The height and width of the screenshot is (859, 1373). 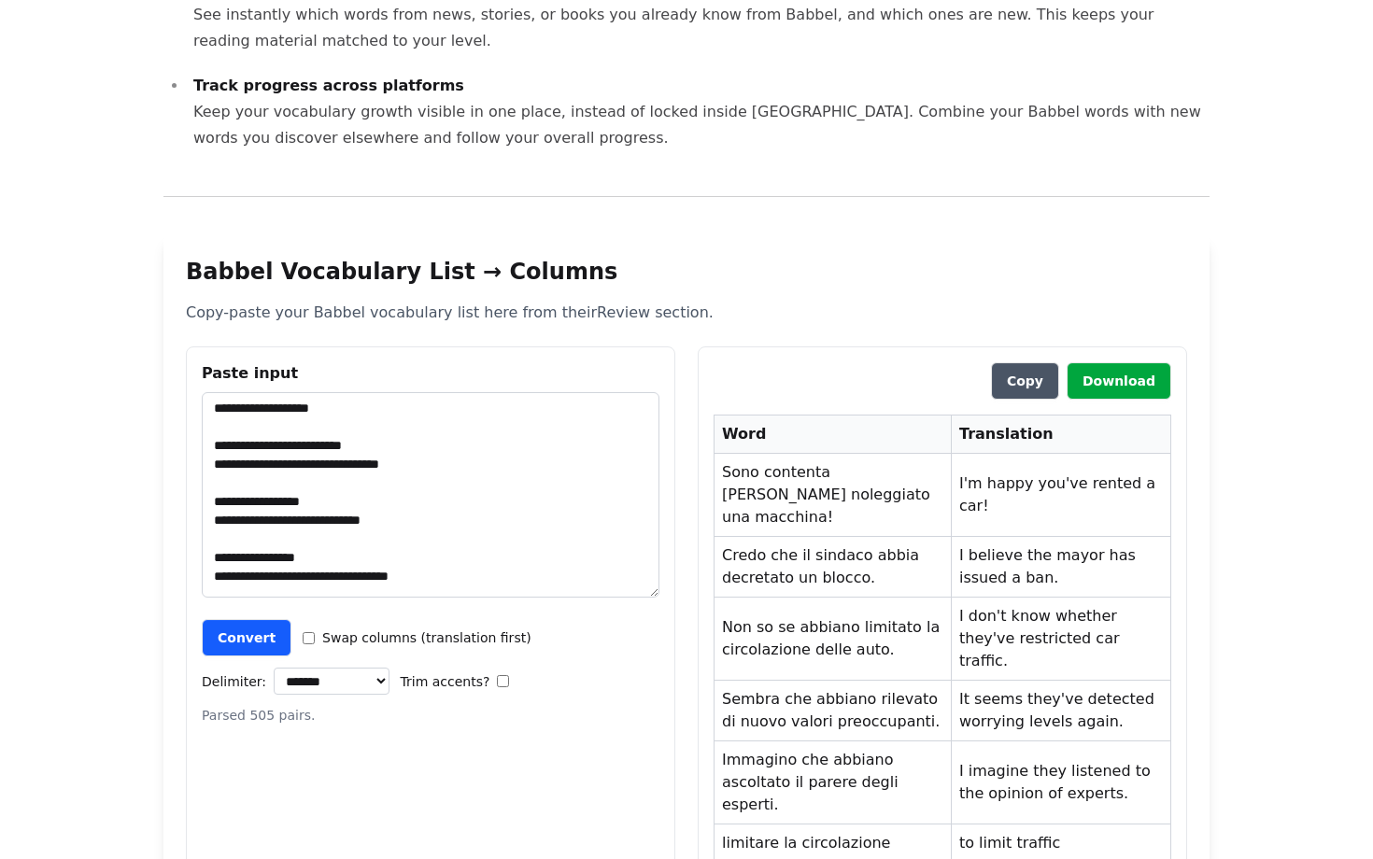 What do you see at coordinates (687, 272) in the screenshot?
I see `h2: Babbel Vocabulary List → Columns` at bounding box center [687, 272].